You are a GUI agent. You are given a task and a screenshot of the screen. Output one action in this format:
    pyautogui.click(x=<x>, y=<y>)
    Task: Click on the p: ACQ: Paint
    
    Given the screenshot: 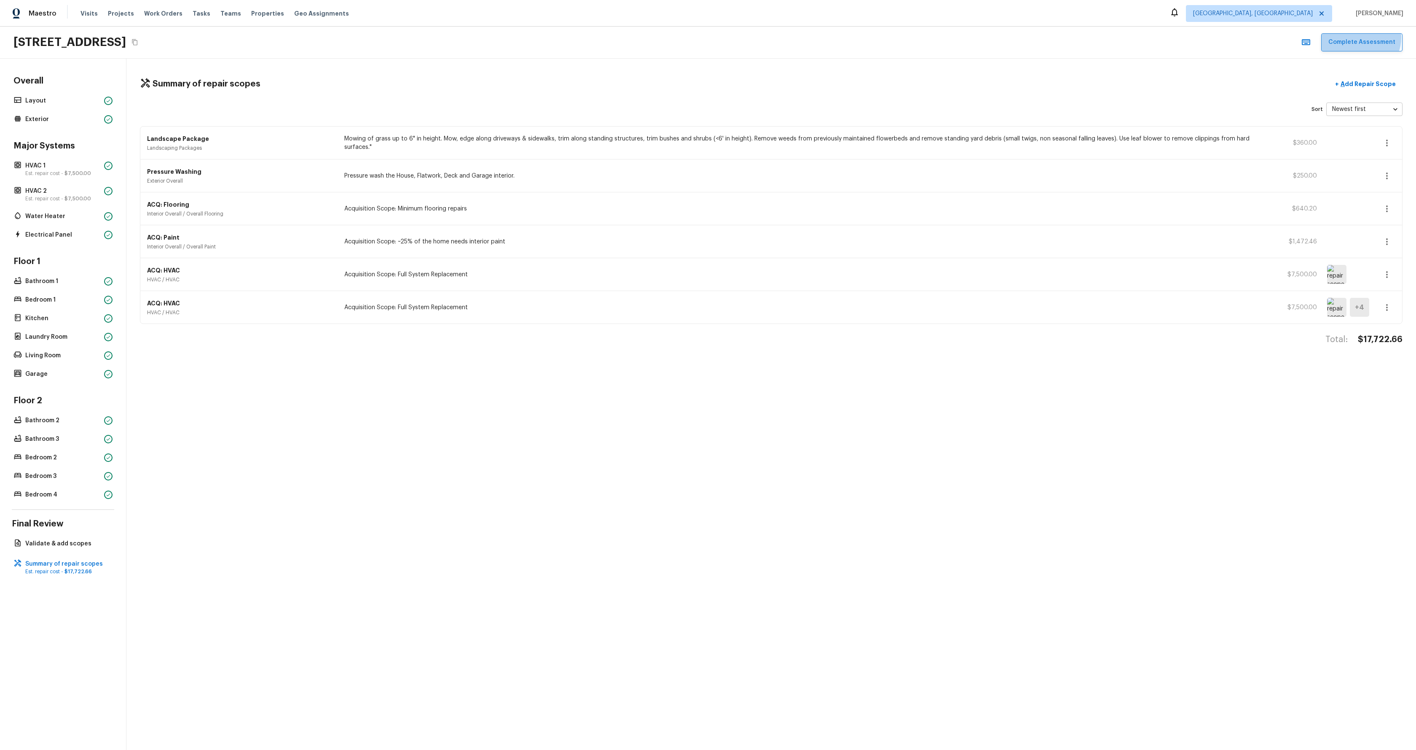 What is the action you would take?
    pyautogui.click(x=241, y=237)
    